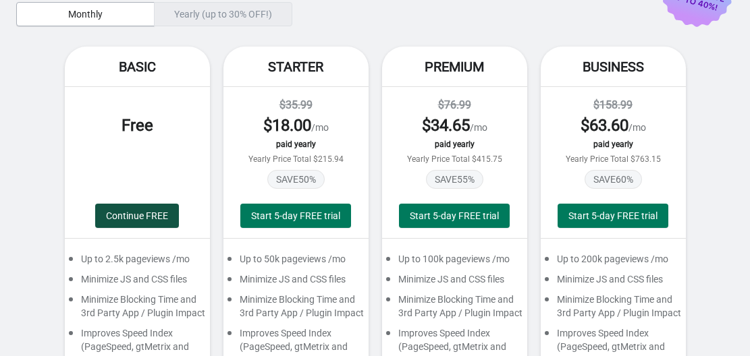 The image size is (750, 356). I want to click on div: Up to 50k pageviews /mo, so click(296, 263).